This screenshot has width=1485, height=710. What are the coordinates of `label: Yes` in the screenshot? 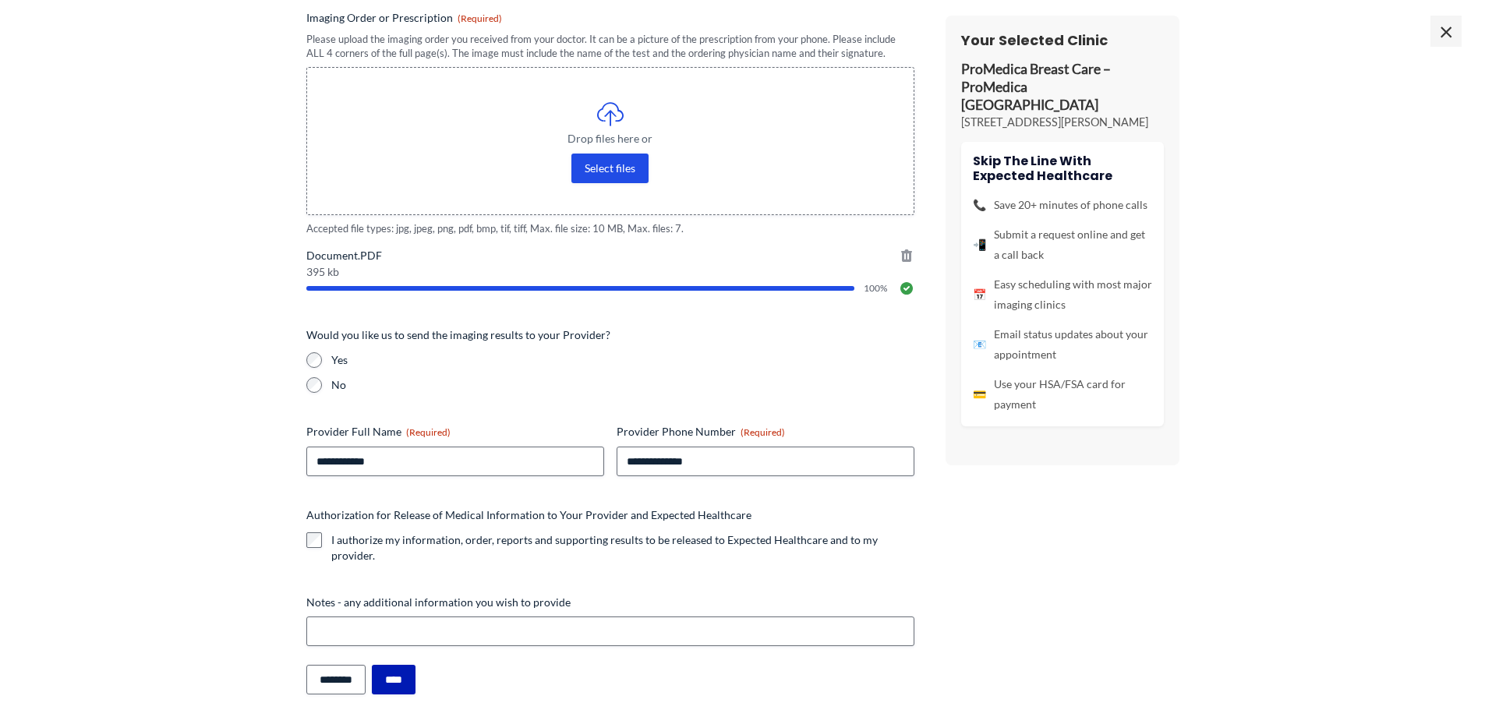 It's located at (623, 360).